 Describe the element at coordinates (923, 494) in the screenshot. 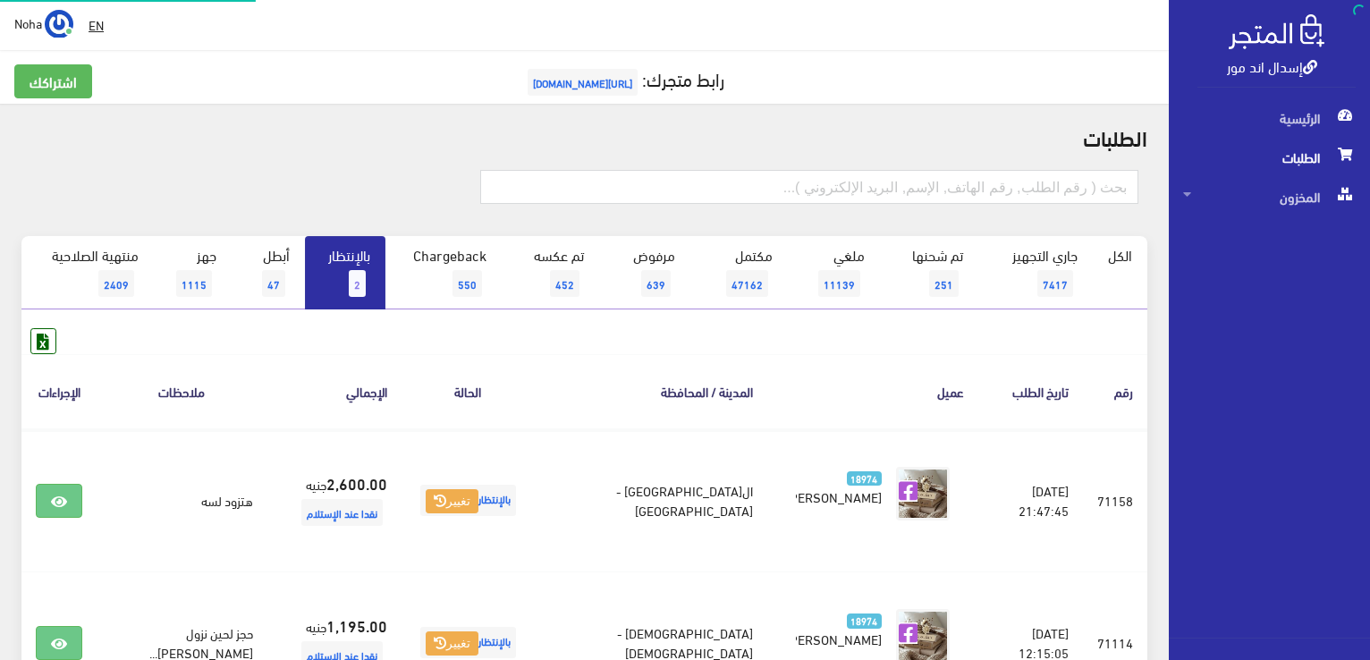

I see `img: picture` at that location.